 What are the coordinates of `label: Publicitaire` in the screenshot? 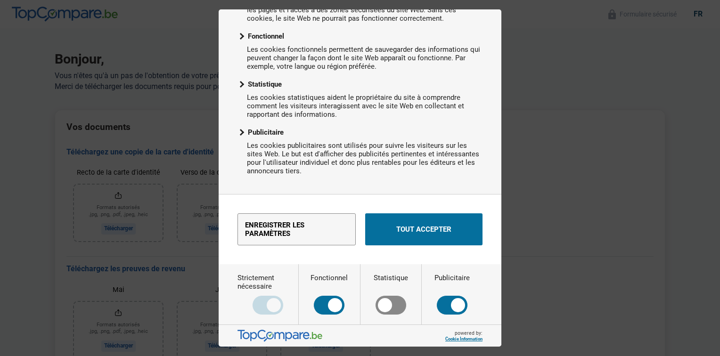 It's located at (452, 295).